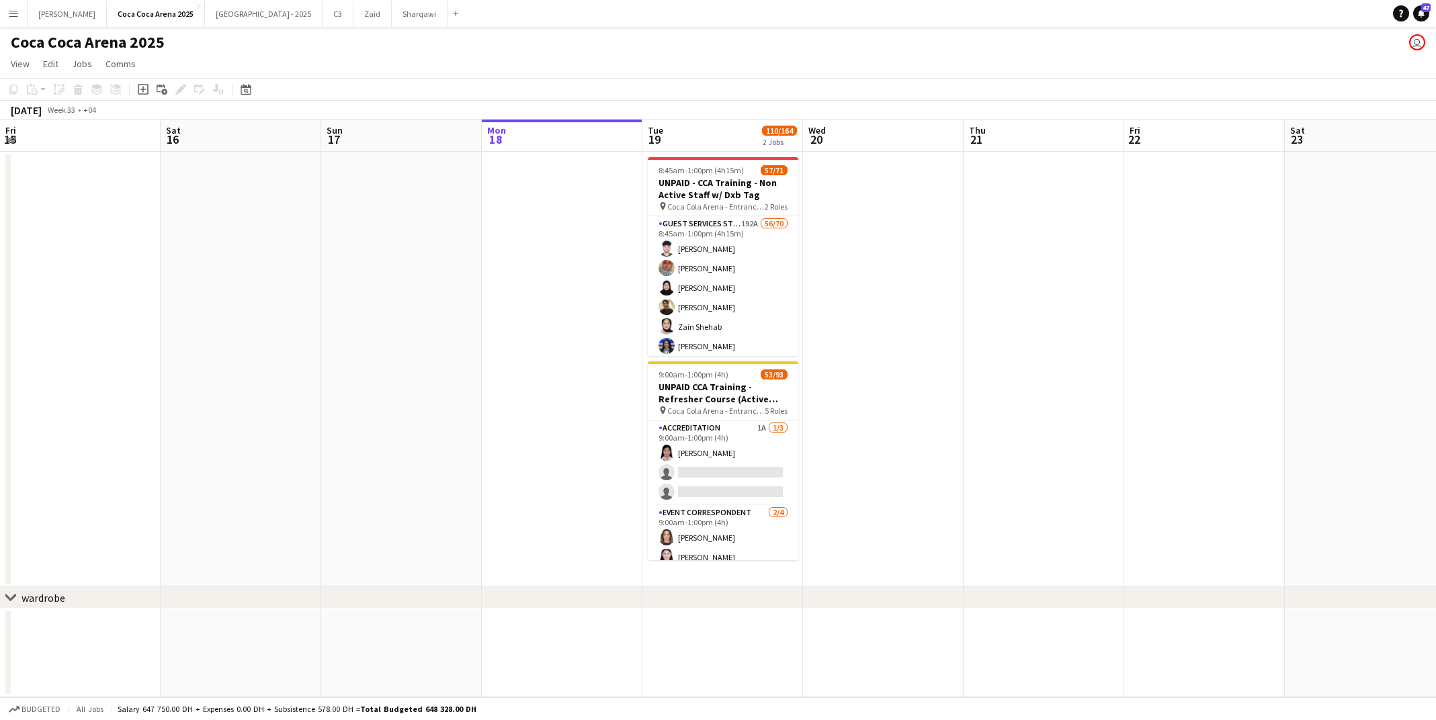 This screenshot has width=1436, height=720. What do you see at coordinates (723, 393) in the screenshot?
I see `h3: UNPAID CCA Training - Refresher Course (Active Staff)` at bounding box center [723, 393].